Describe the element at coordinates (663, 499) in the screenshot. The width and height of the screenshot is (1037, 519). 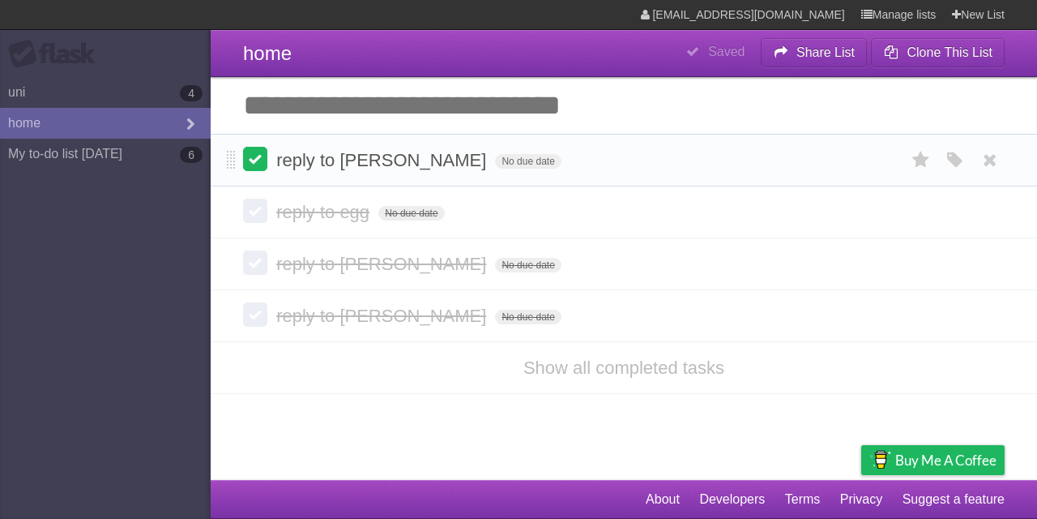
I see `a: About` at that location.